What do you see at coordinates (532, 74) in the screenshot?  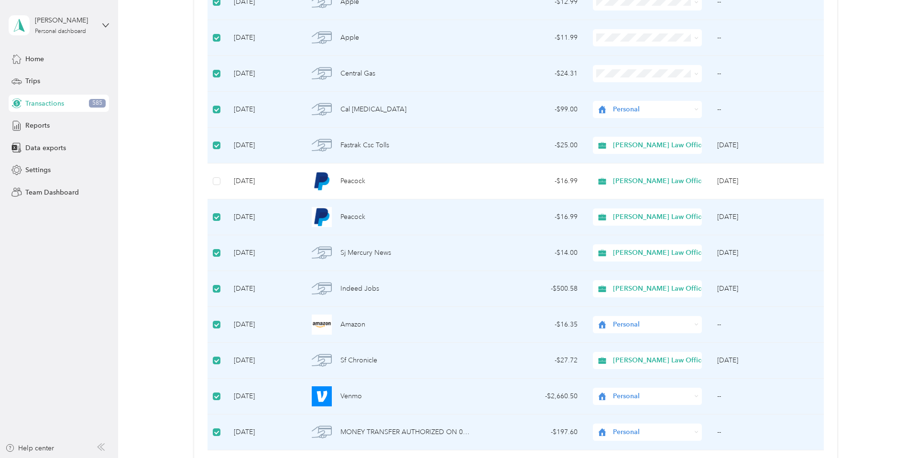 I see `div: - $24.31` at bounding box center [532, 74].